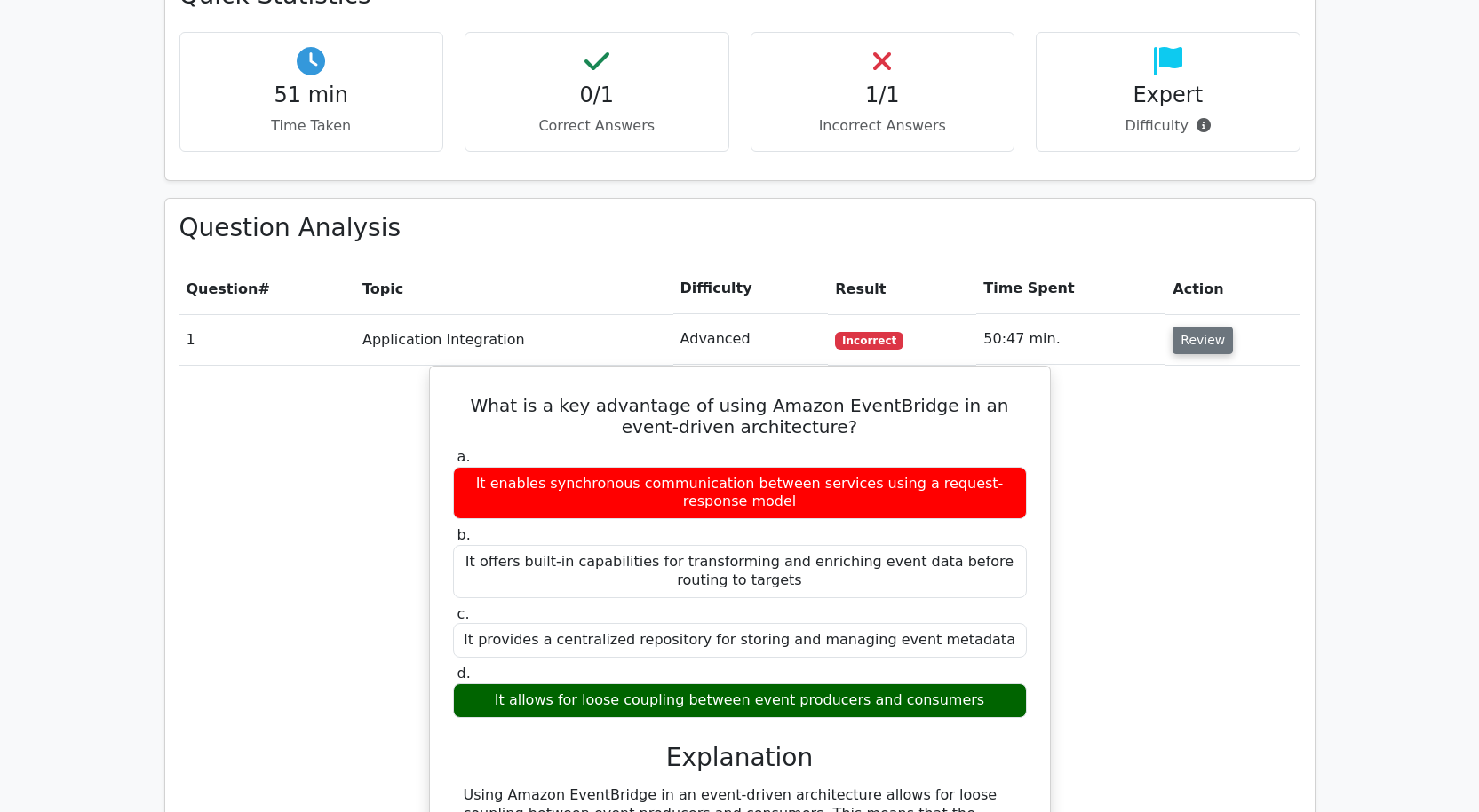  Describe the element at coordinates (597, 95) in the screenshot. I see `h4: 0/1` at that location.